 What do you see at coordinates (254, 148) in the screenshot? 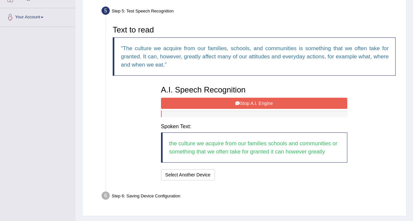
I see `blockquote: the culture we acquire from our families schools and communities or something that we often take ...` at bounding box center [254, 148].